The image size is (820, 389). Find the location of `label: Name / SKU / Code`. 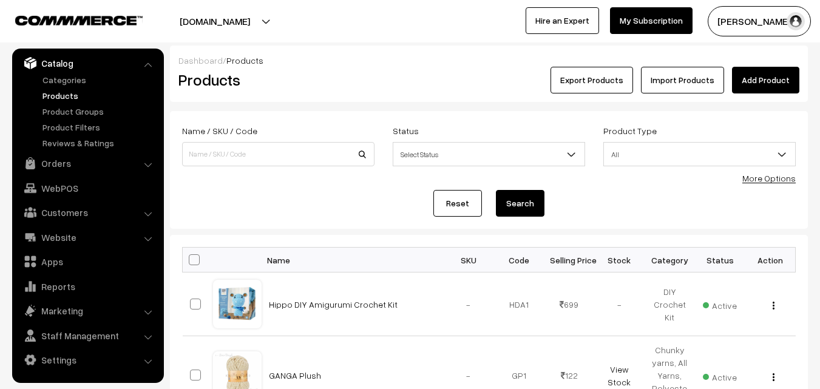

label: Name / SKU / Code is located at coordinates (220, 130).